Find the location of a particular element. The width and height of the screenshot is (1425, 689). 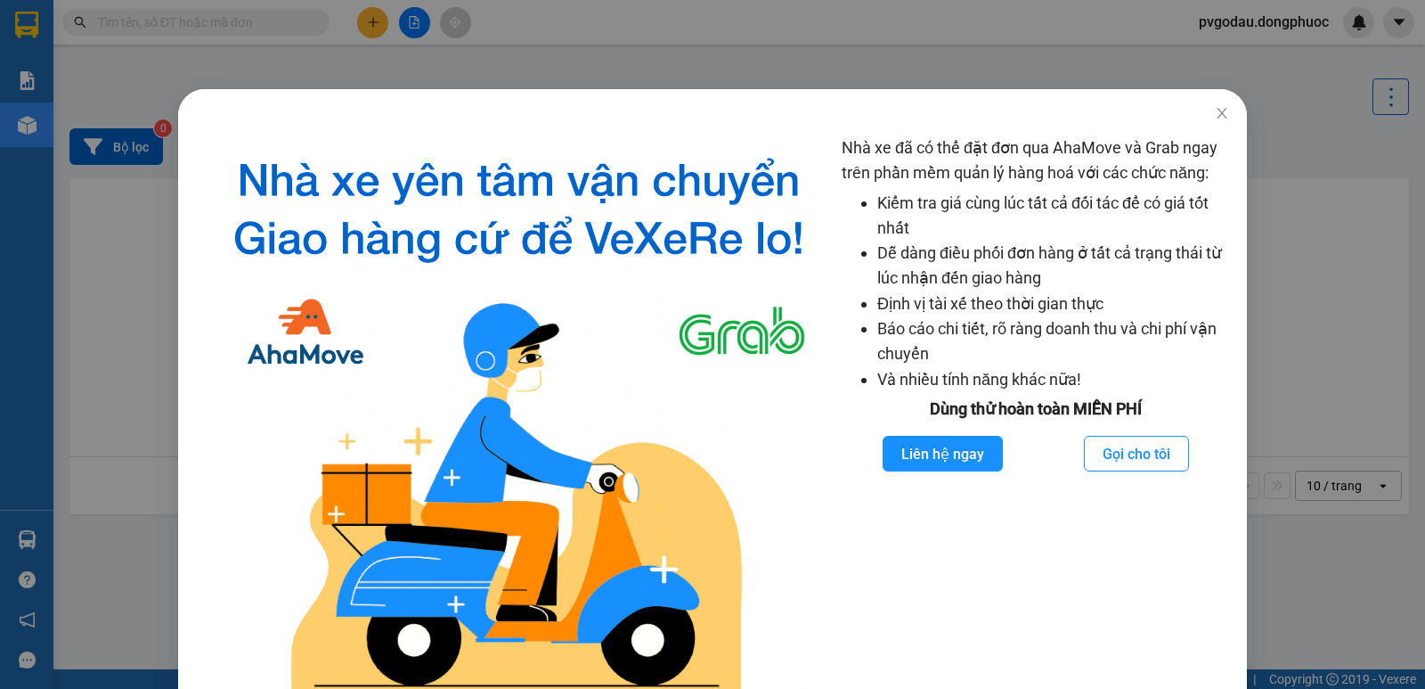

li: Báo cáo chi tiết, rõ ràng doanh thu và chi phí vận chuyển is located at coordinates (1053, 341).